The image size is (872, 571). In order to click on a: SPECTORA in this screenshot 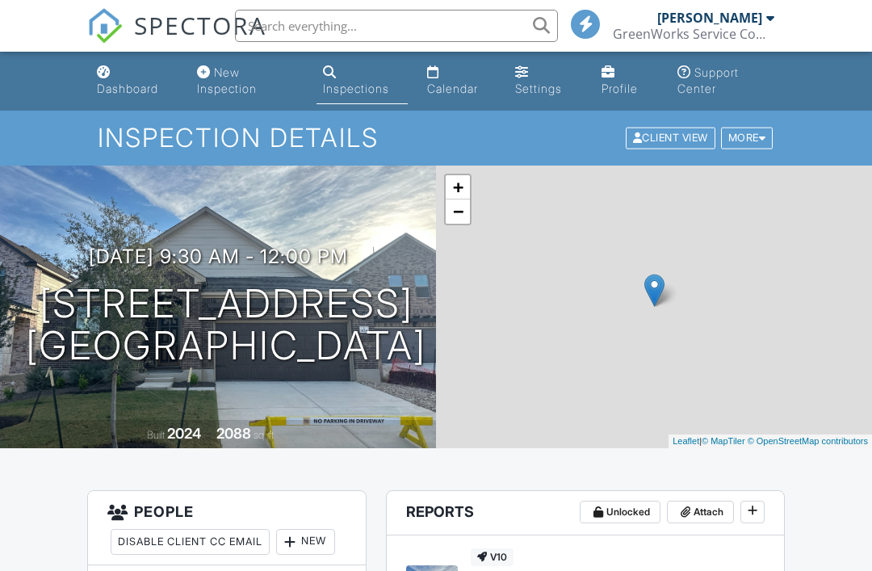, I will do `click(177, 39)`.